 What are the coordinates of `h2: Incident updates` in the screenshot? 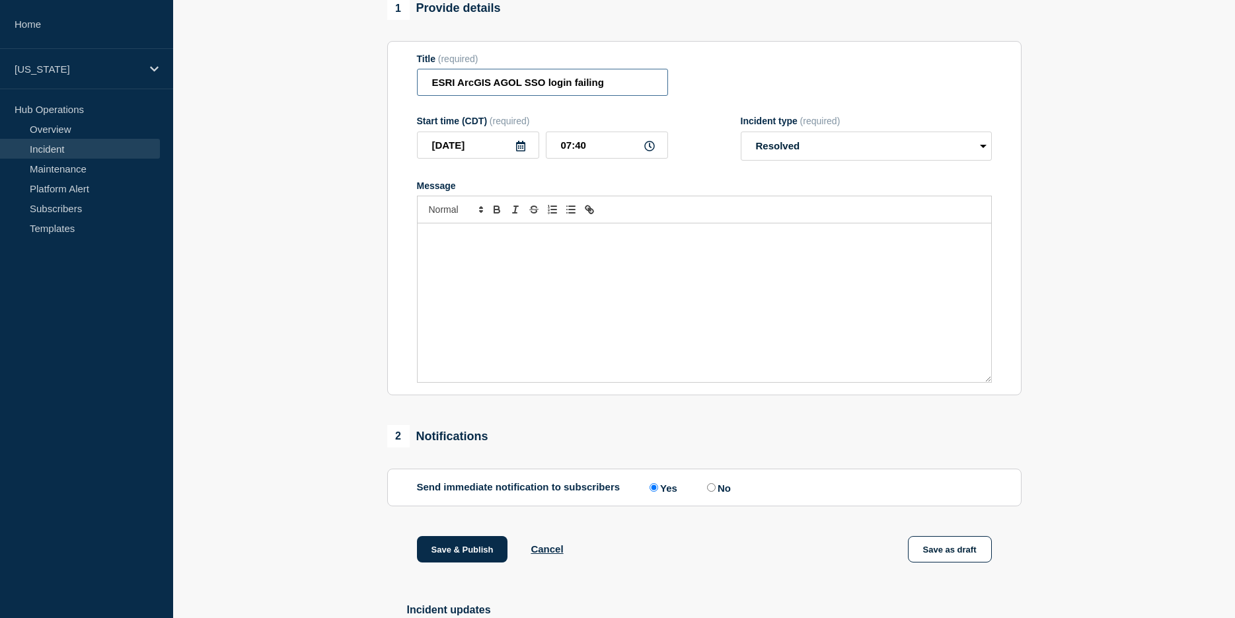 It's located at (714, 610).